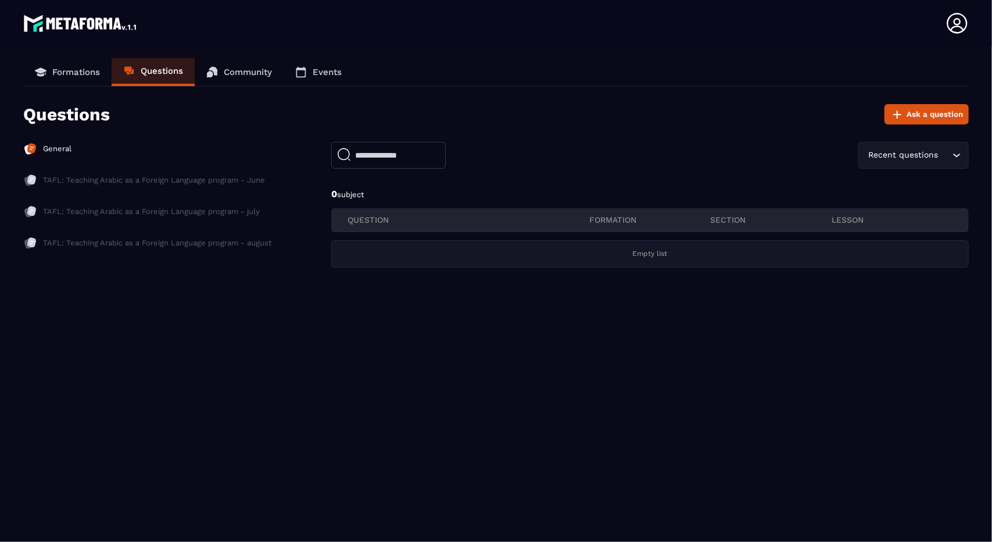 This screenshot has width=992, height=542. I want to click on p: Empty list, so click(650, 253).